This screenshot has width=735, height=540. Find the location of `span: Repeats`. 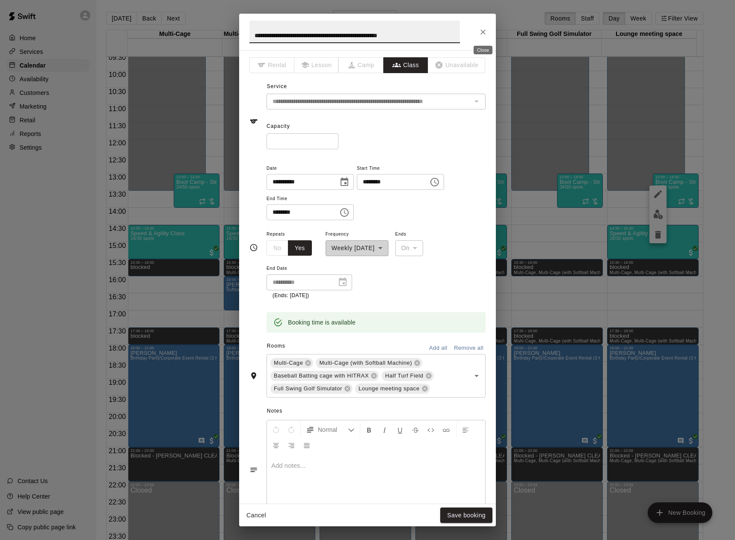

span: Repeats is located at coordinates (293, 234).